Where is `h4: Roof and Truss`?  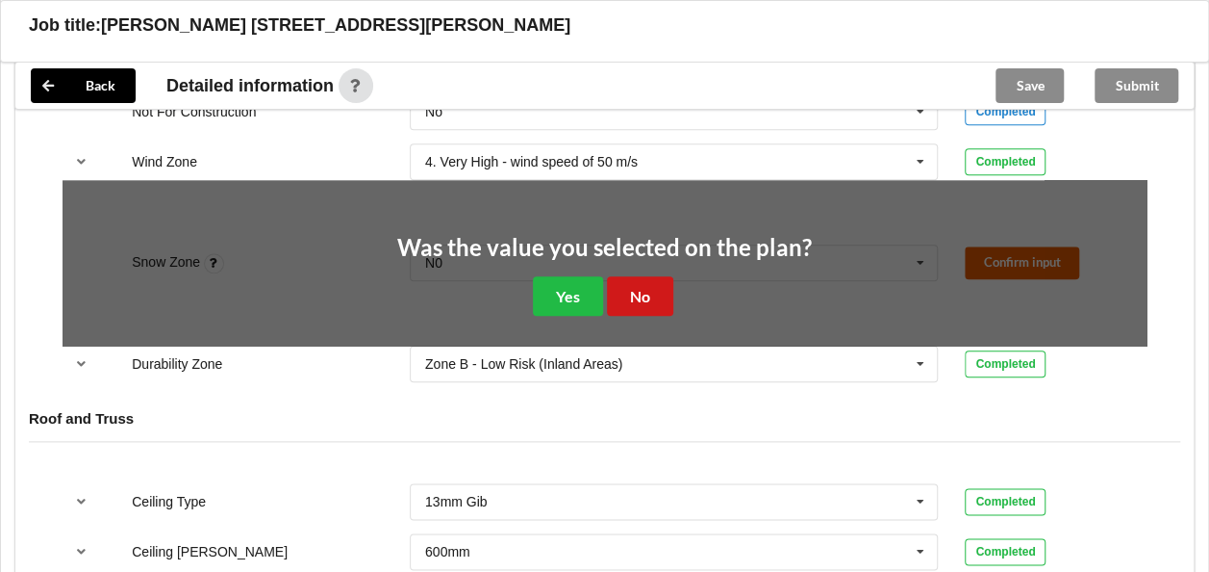
h4: Roof and Truss is located at coordinates (604, 418).